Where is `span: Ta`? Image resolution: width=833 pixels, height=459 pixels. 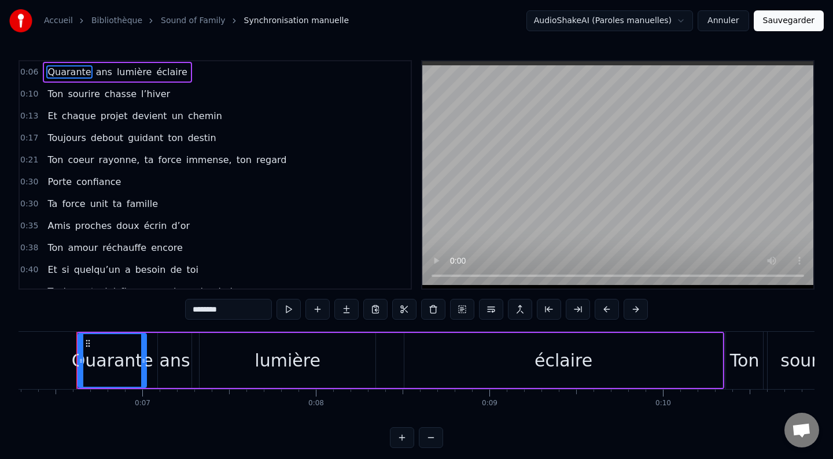 span: Ta is located at coordinates (52, 204).